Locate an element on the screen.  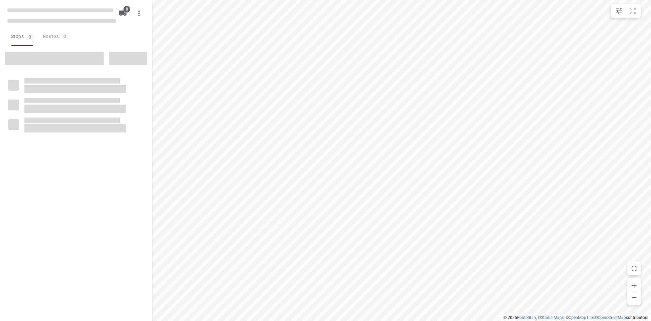
a: Stadia Maps is located at coordinates (553, 317).